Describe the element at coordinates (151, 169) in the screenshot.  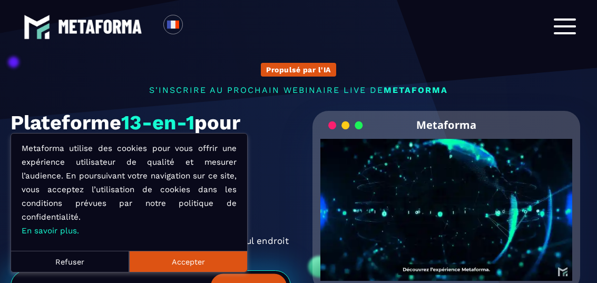
I see `h1: Plateforme pour créer, gérer, vendre, automatiser, scaler vos services, formations et coachings.` at that location.